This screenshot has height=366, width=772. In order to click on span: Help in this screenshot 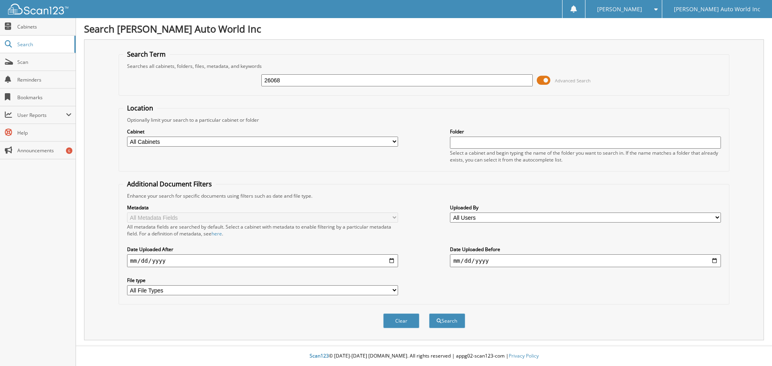, I will do `click(44, 133)`.